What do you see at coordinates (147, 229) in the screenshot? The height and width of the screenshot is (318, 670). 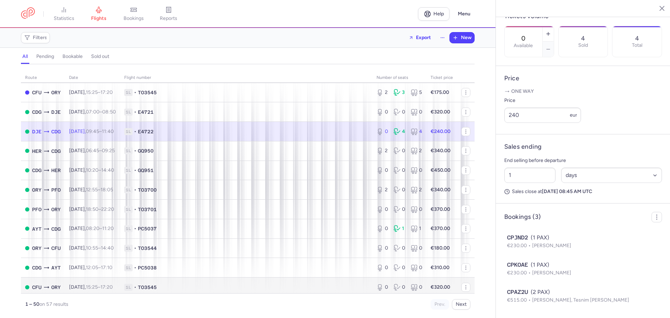 I see `span: PC5037` at bounding box center [147, 229].